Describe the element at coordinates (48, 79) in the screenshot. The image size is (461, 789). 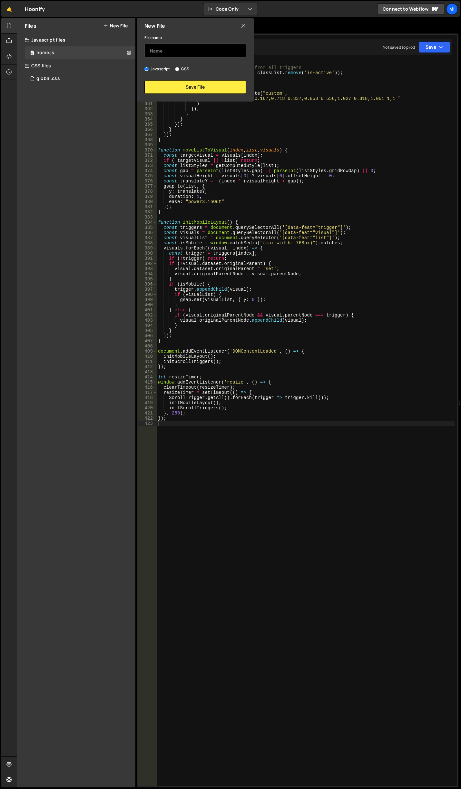
I see `div: global.css` at that location.